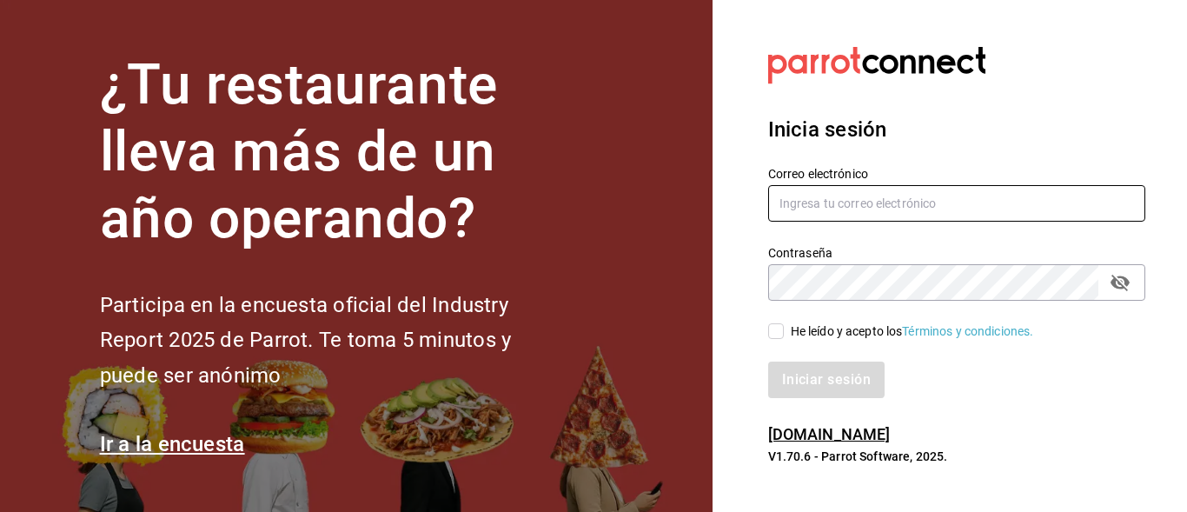  What do you see at coordinates (956, 253) in the screenshot?
I see `label: Contraseña` at bounding box center [956, 253].